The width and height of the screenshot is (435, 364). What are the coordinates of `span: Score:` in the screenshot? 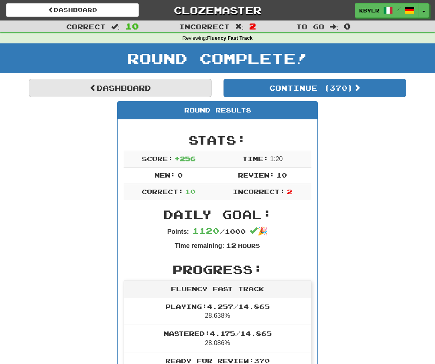 It's located at (157, 158).